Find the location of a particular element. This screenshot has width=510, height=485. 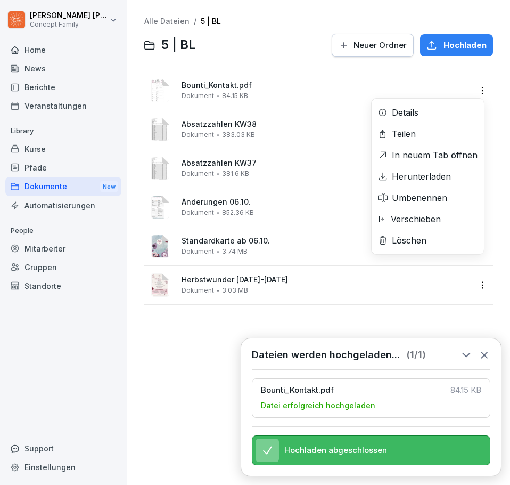

span: Hochladen is located at coordinates (465, 45).